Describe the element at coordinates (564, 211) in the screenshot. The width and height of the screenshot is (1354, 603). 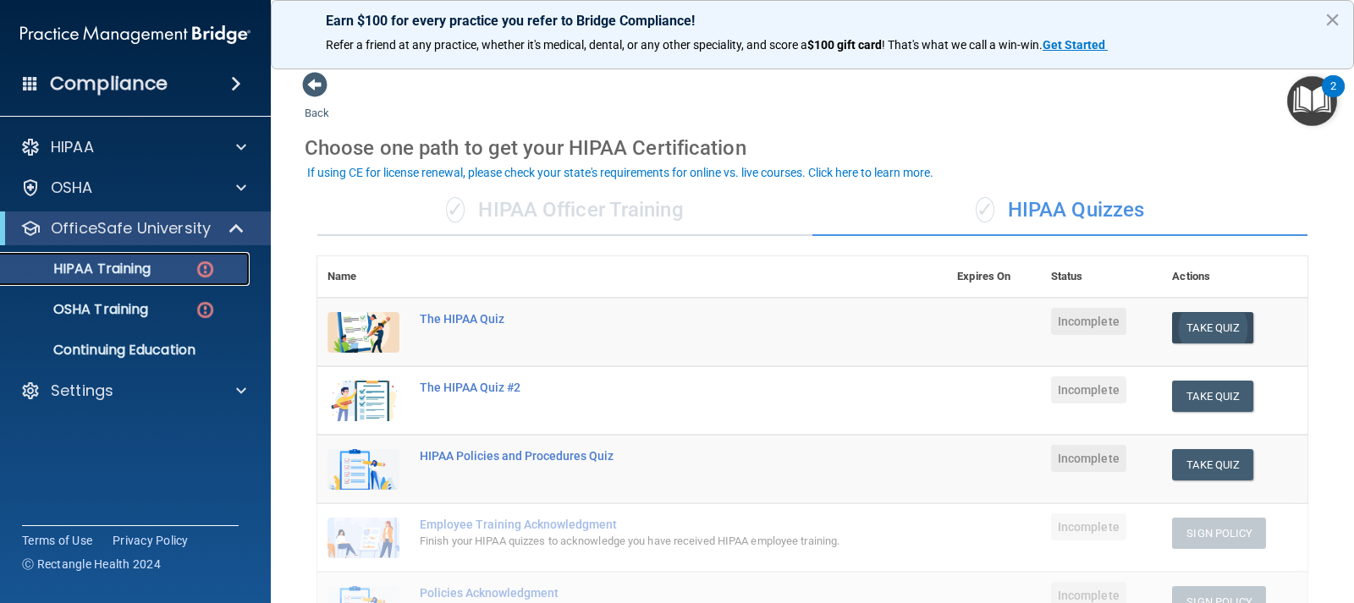
I see `div: HIPAA Officer Training` at that location.